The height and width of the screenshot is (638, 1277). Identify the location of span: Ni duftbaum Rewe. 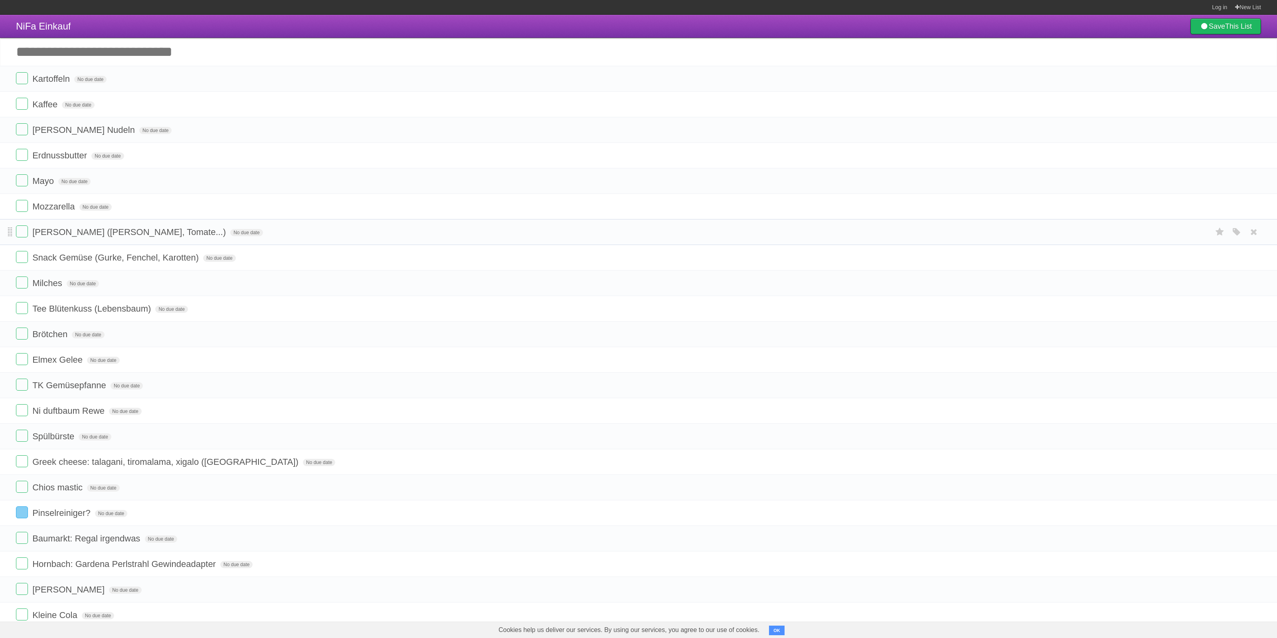
(69, 411).